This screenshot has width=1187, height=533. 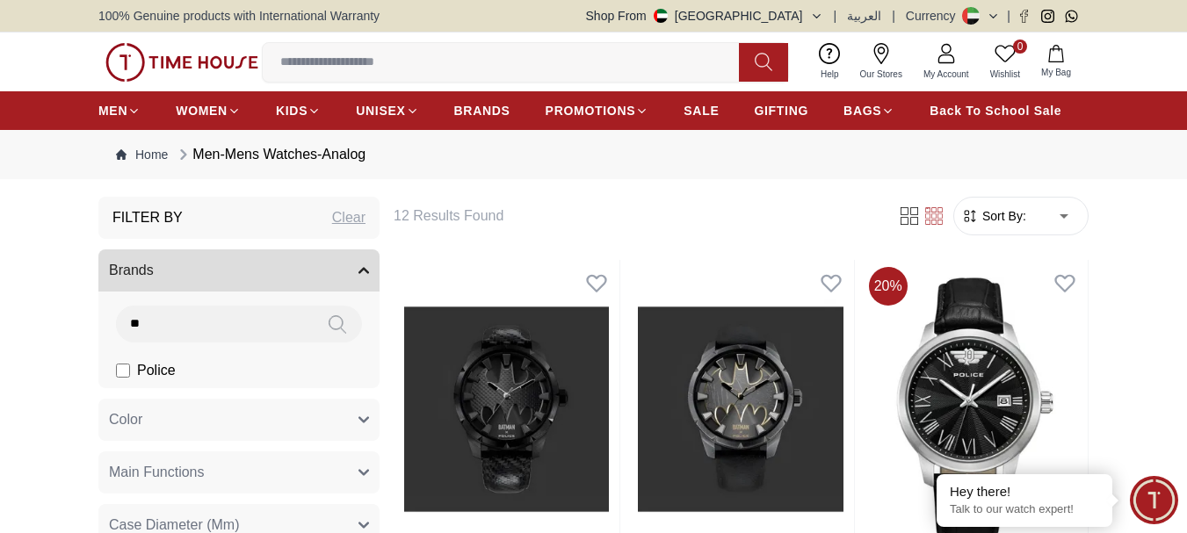 I want to click on span: PROMOTIONS, so click(x=590, y=111).